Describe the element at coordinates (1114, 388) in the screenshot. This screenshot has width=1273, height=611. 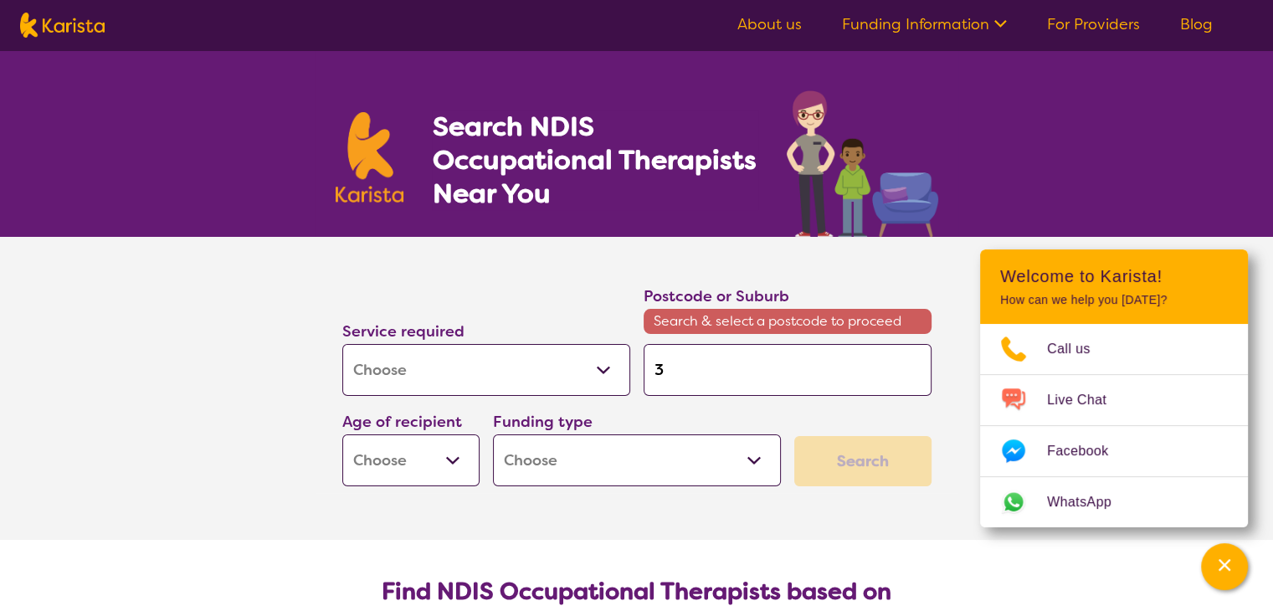
I see `div: Channel Menu` at that location.